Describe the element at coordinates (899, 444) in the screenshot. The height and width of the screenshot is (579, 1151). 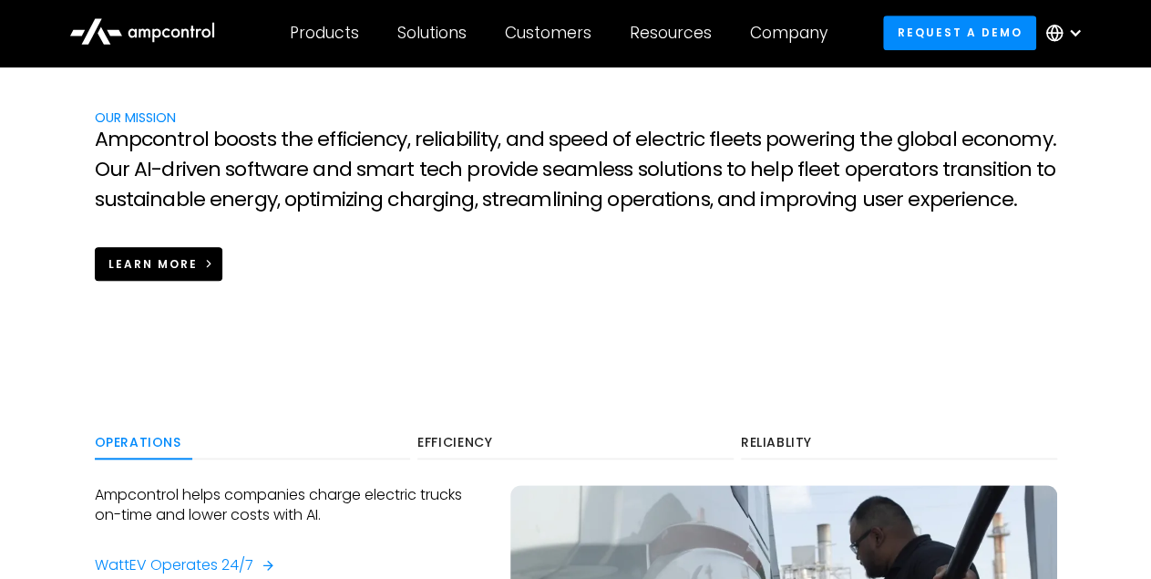
I see `div: Reliablity` at that location.